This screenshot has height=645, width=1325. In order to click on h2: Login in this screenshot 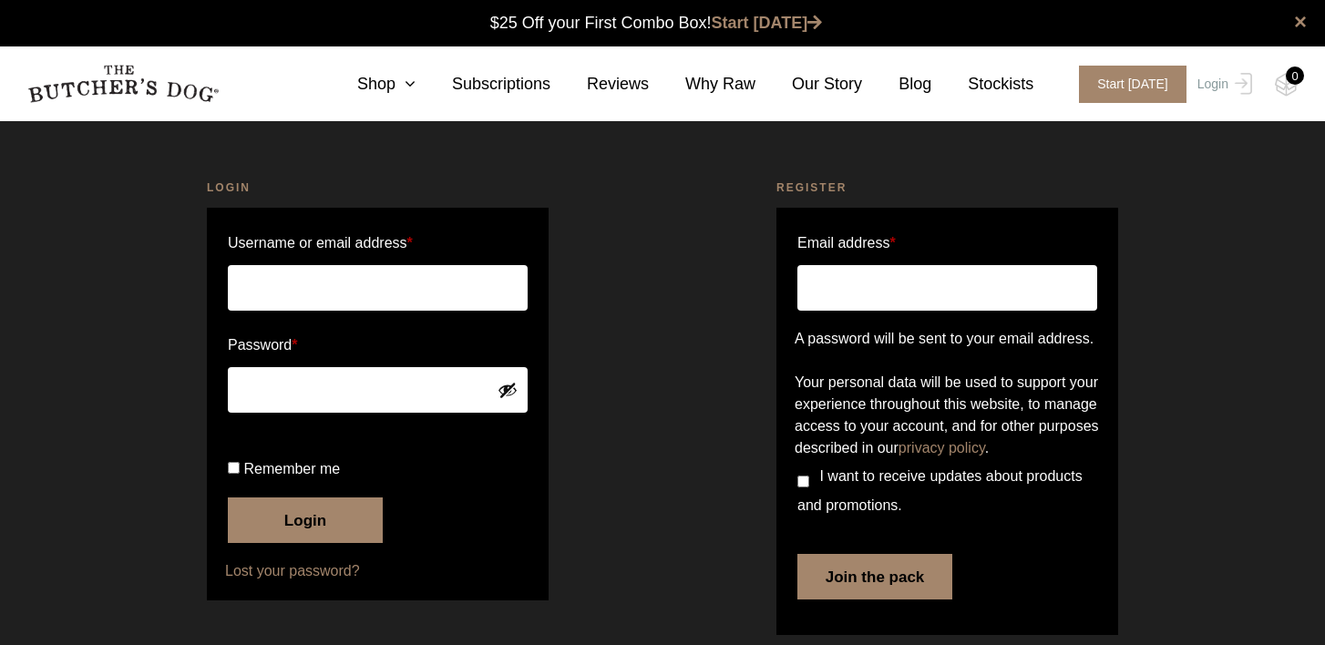, I will do `click(377, 188)`.